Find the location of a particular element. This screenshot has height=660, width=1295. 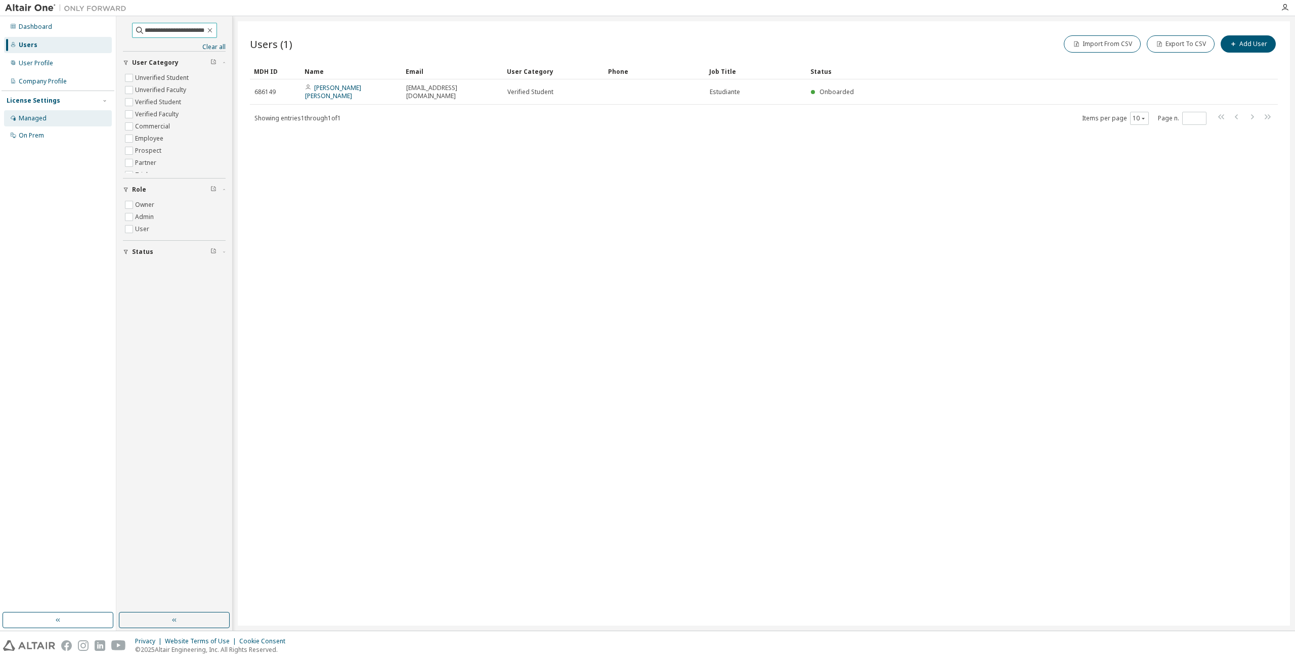

button: Role is located at coordinates (174, 190).